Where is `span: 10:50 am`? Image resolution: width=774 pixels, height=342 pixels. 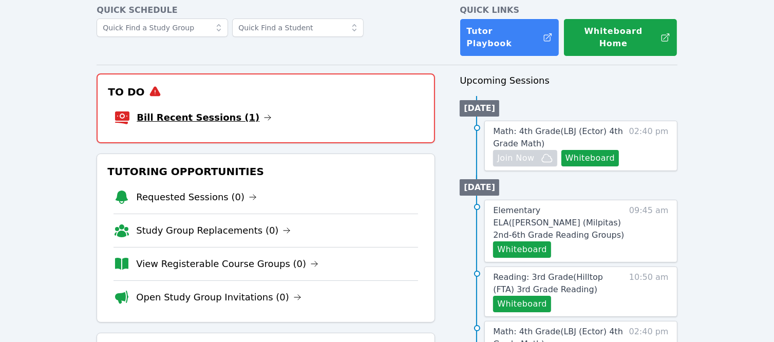 span: 10:50 am is located at coordinates (649, 292).